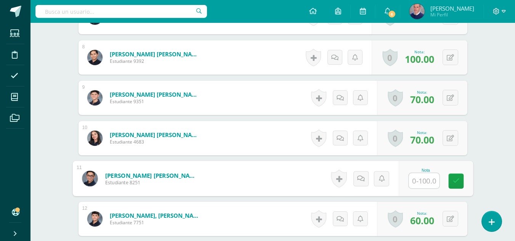  I want to click on input: 0-100.0, so click(424, 181).